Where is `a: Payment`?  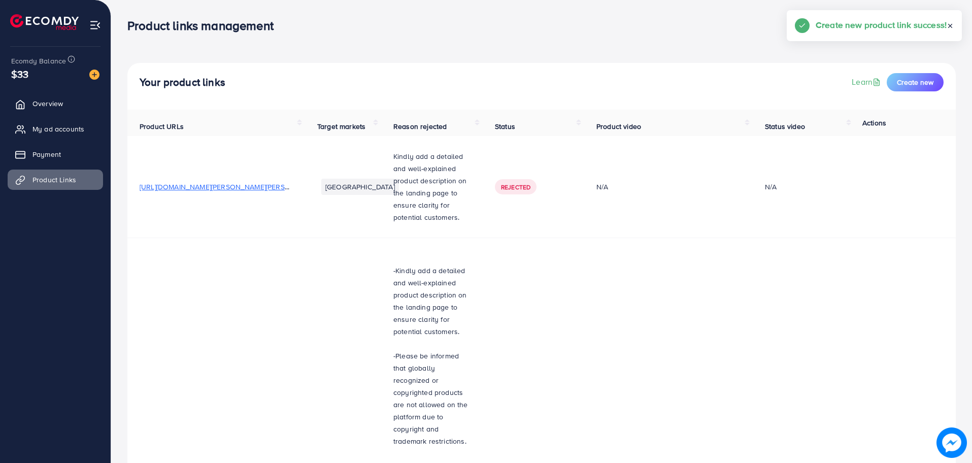
a: Payment is located at coordinates (55, 154).